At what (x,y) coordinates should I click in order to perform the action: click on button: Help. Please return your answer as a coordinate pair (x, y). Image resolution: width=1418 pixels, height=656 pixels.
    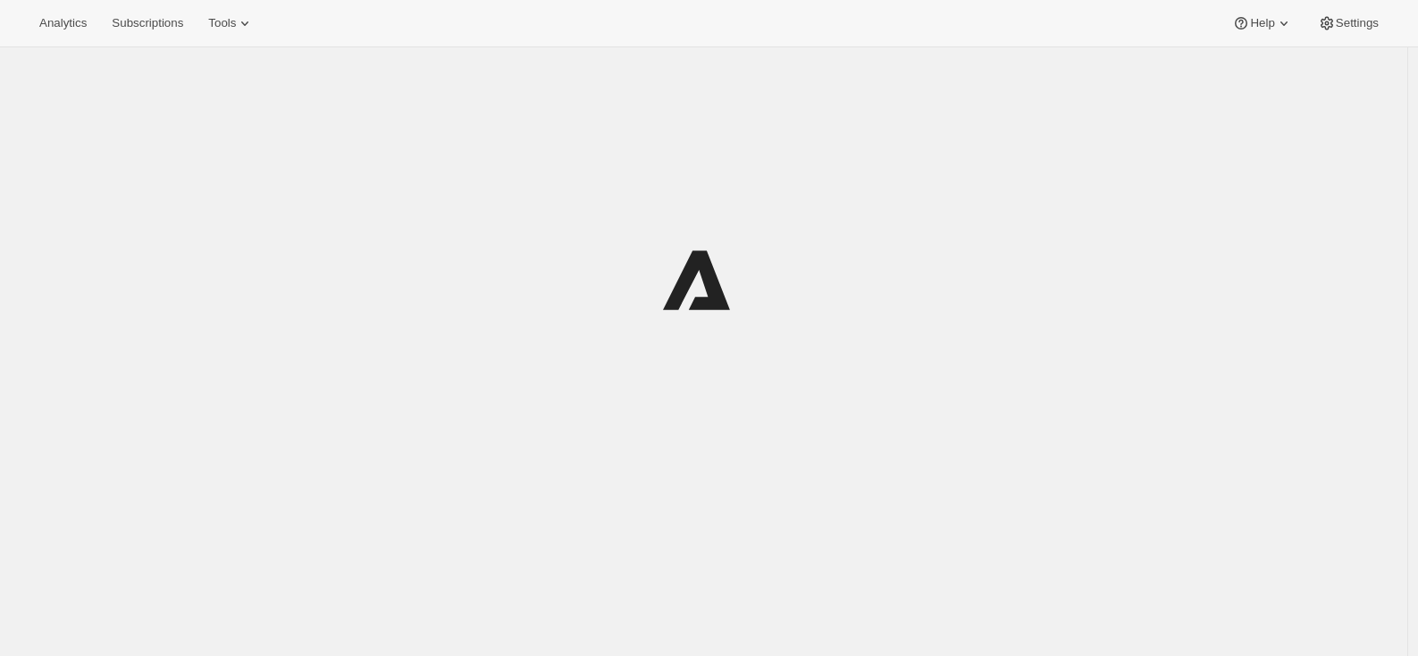
    Looking at the image, I should click on (1261, 23).